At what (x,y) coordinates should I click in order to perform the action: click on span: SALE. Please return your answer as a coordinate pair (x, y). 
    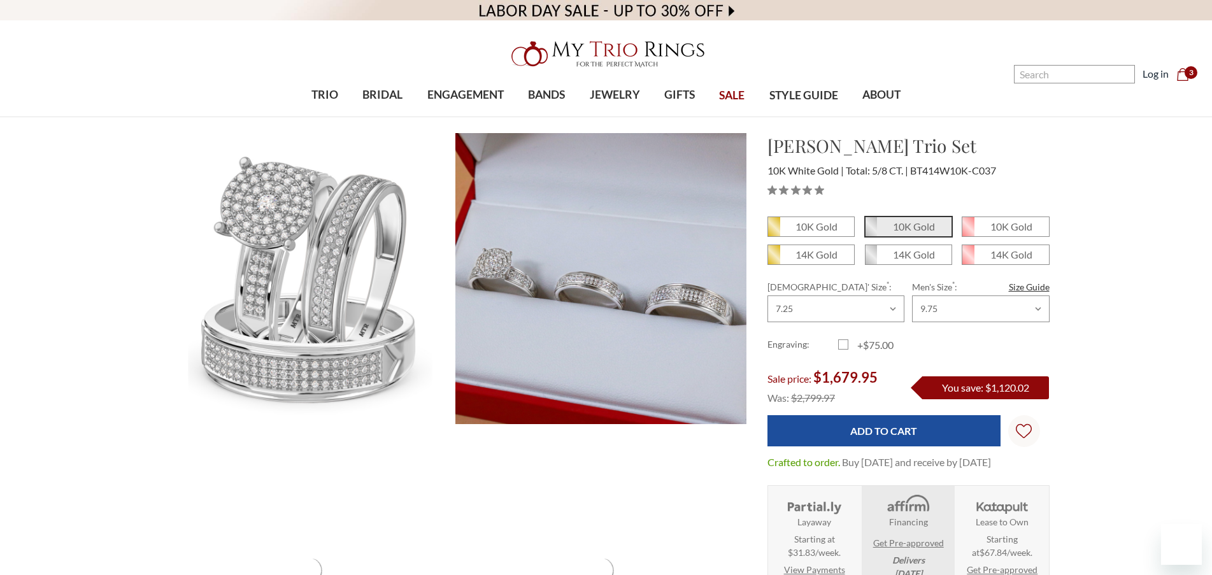
    Looking at the image, I should click on (732, 96).